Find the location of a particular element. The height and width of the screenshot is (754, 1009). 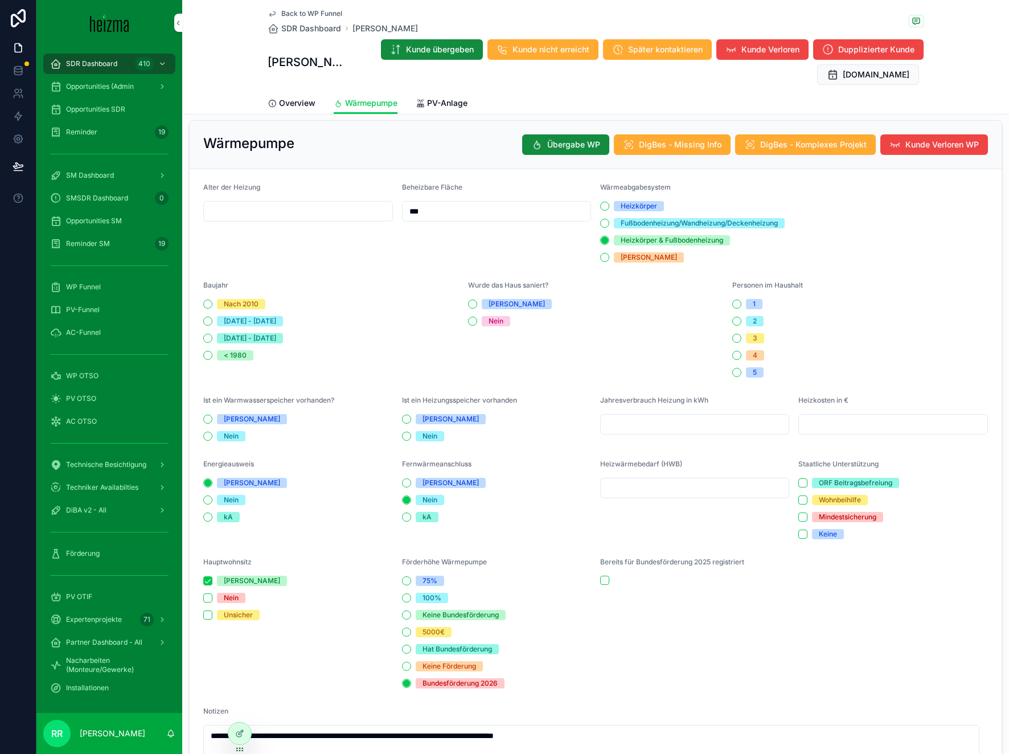

a: PV-Funnel is located at coordinates (109, 310).